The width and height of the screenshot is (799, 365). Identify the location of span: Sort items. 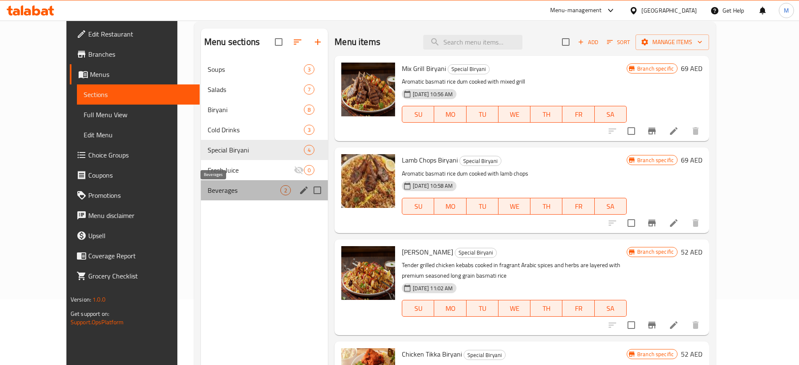
(618, 42).